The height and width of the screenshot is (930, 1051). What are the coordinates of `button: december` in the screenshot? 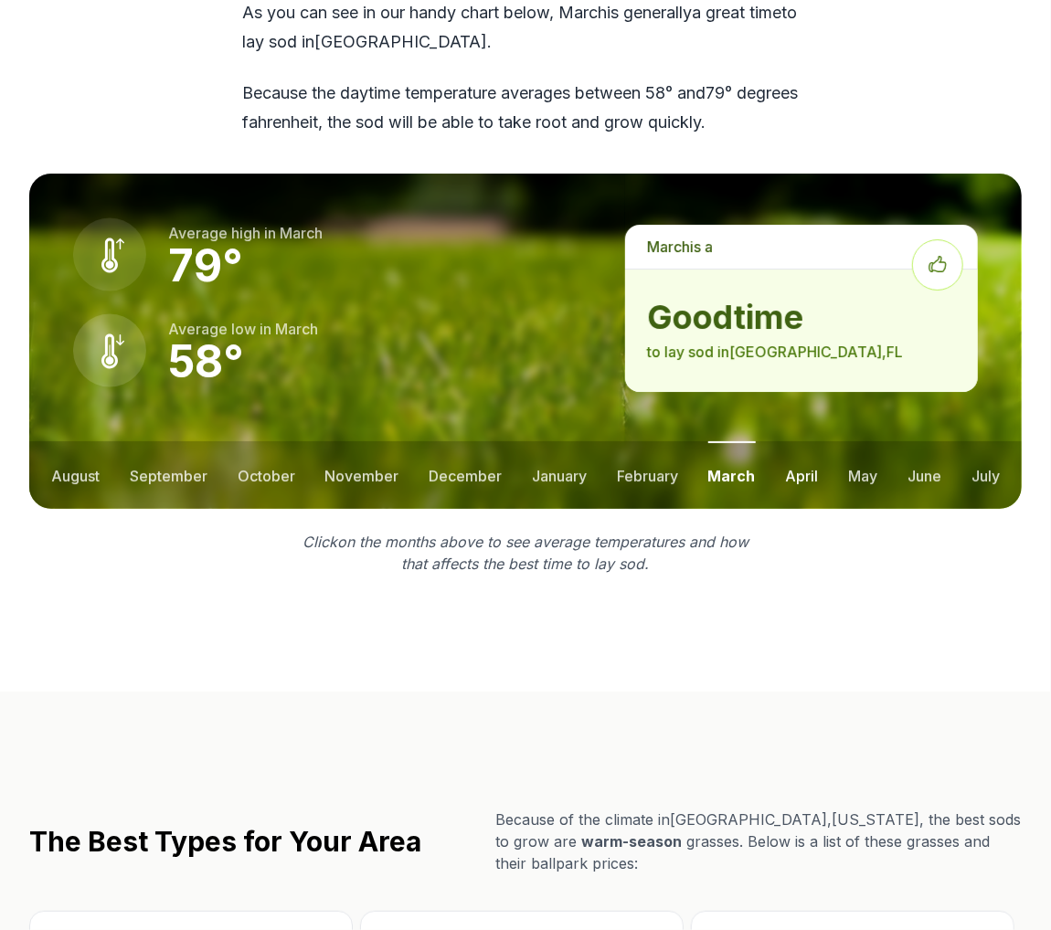 It's located at (465, 475).